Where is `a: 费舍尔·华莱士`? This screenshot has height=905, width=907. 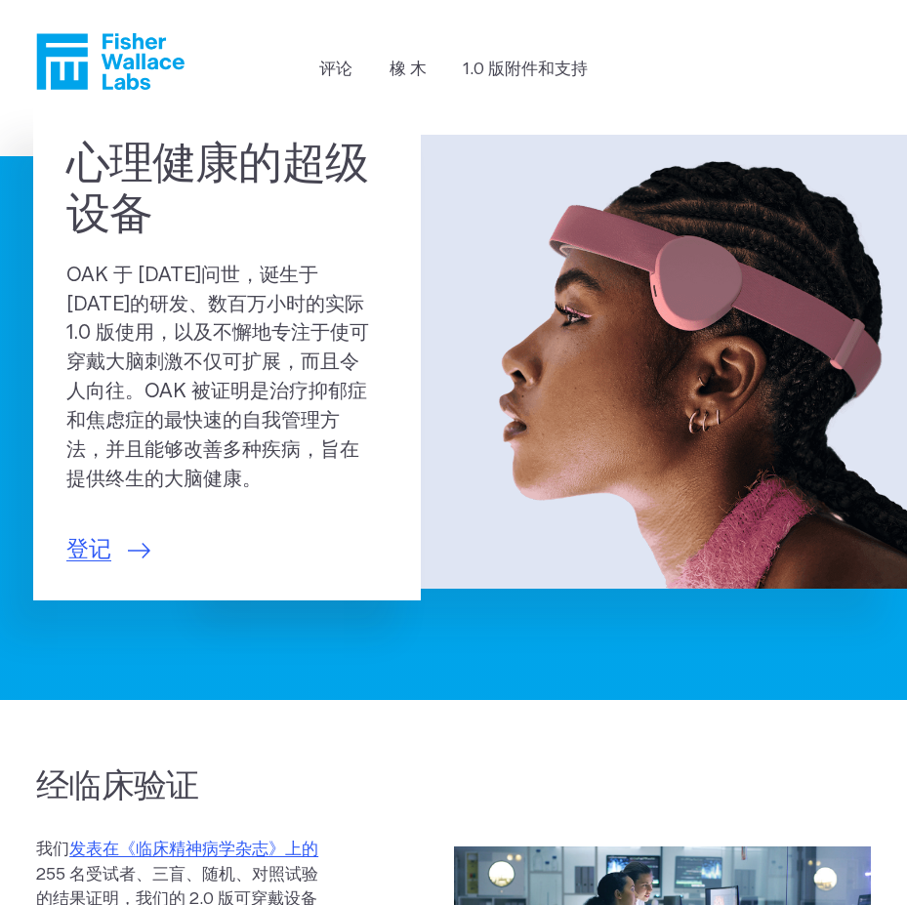
a: 费舍尔·华莱士 is located at coordinates (110, 62).